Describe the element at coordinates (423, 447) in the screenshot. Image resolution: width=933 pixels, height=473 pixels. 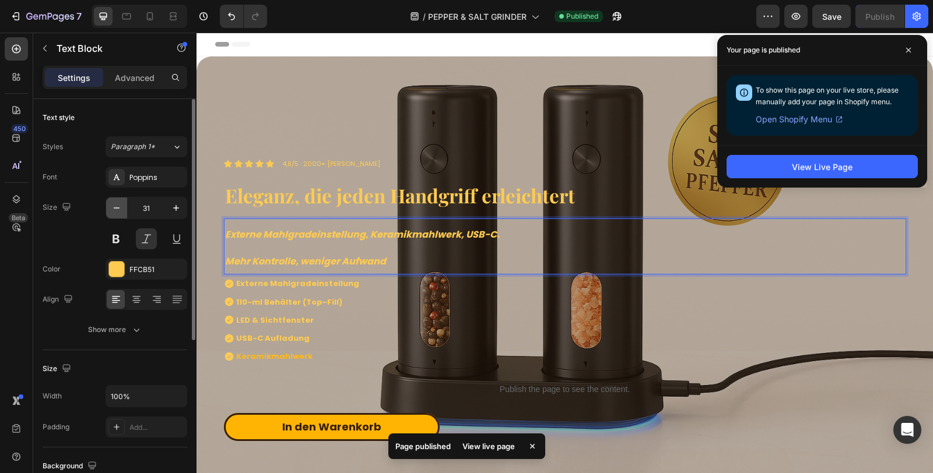
I see `p: Page published` at that location.